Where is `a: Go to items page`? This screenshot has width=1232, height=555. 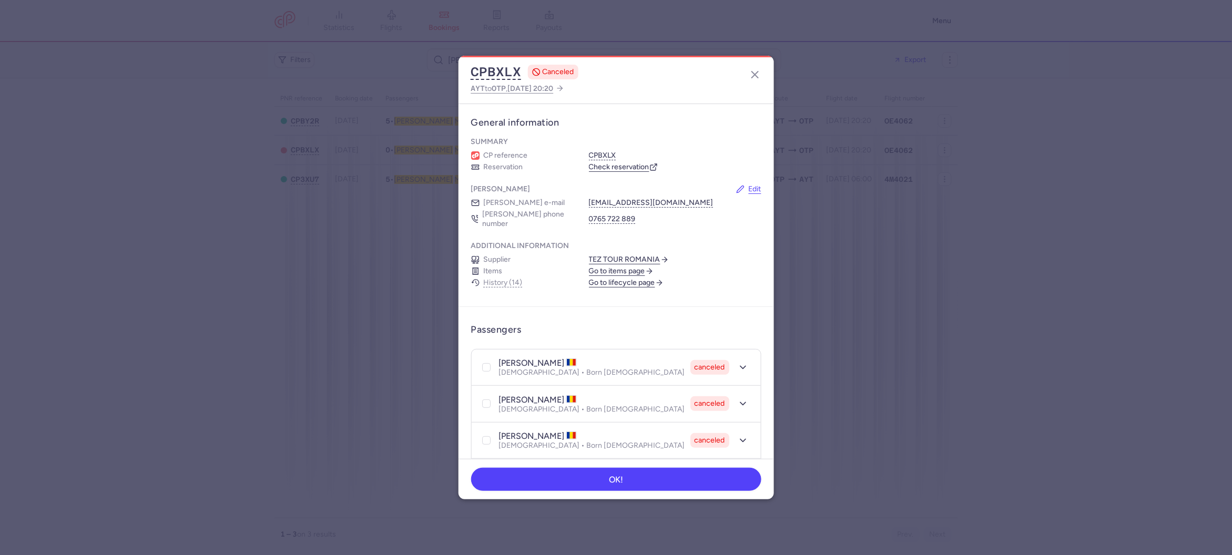 a: Go to items page is located at coordinates (621, 271).